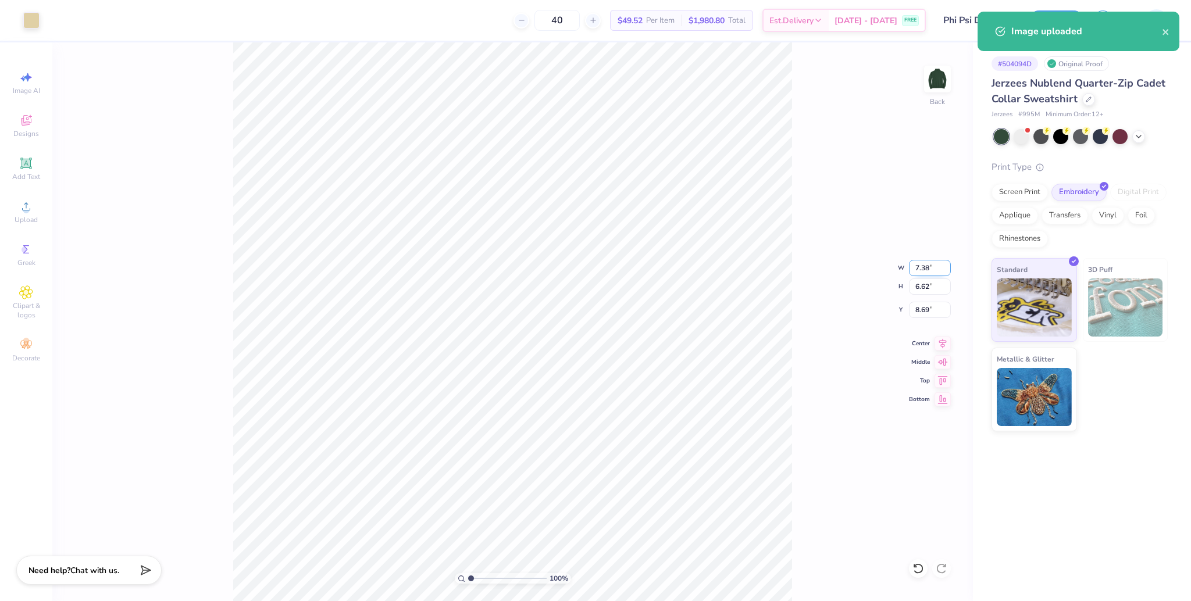 The height and width of the screenshot is (601, 1191). What do you see at coordinates (919, 399) in the screenshot?
I see `span: Bottom` at bounding box center [919, 399].